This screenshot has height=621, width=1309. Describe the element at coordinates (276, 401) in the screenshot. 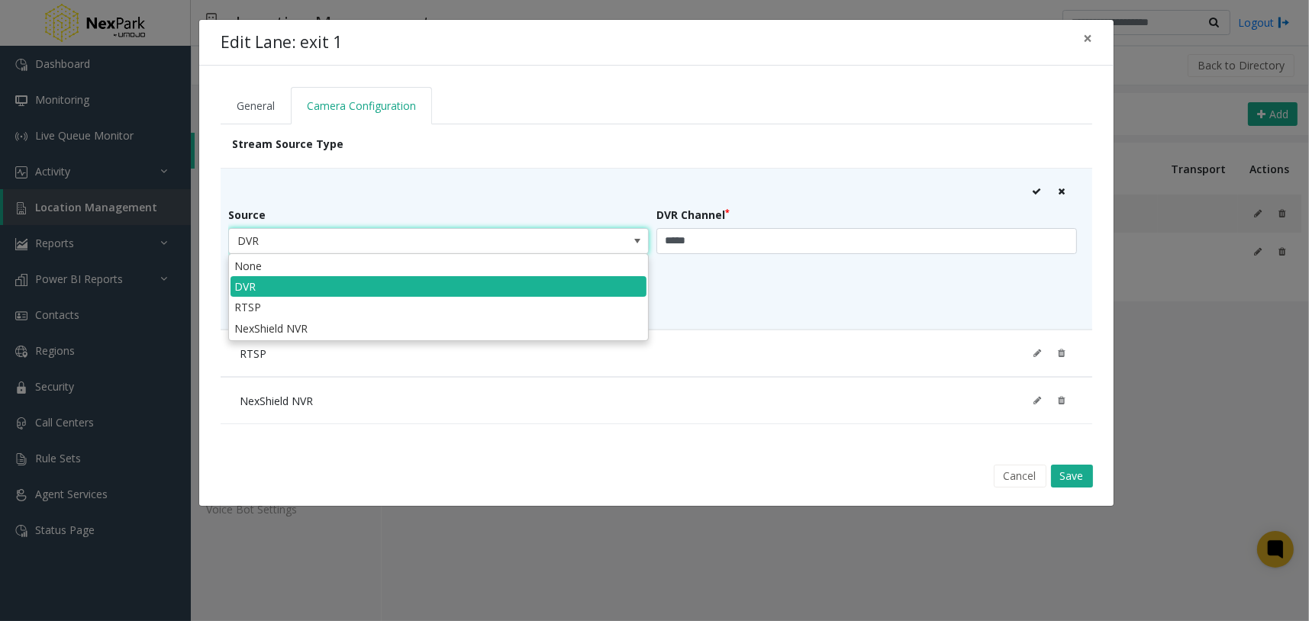

I see `div: NexShield NVR` at that location.